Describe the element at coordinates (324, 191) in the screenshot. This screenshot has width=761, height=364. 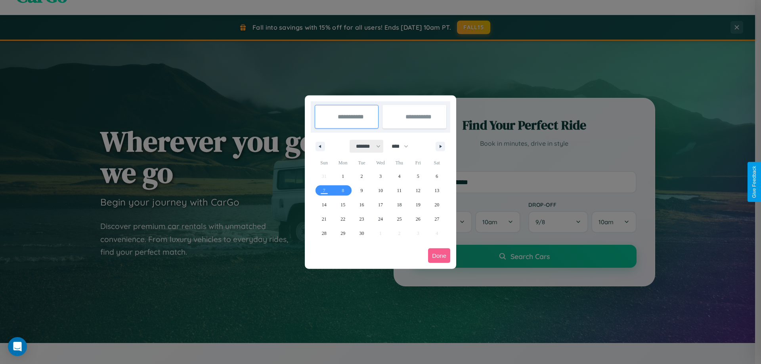
I see `button: 7` at that location.